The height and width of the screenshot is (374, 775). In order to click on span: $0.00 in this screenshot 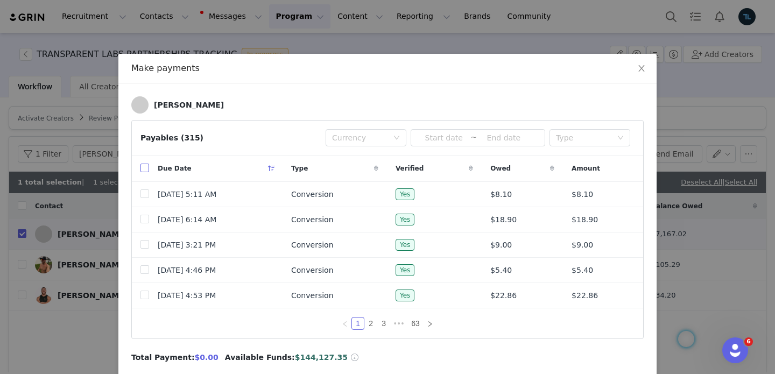, I will do `click(207, 357)`.